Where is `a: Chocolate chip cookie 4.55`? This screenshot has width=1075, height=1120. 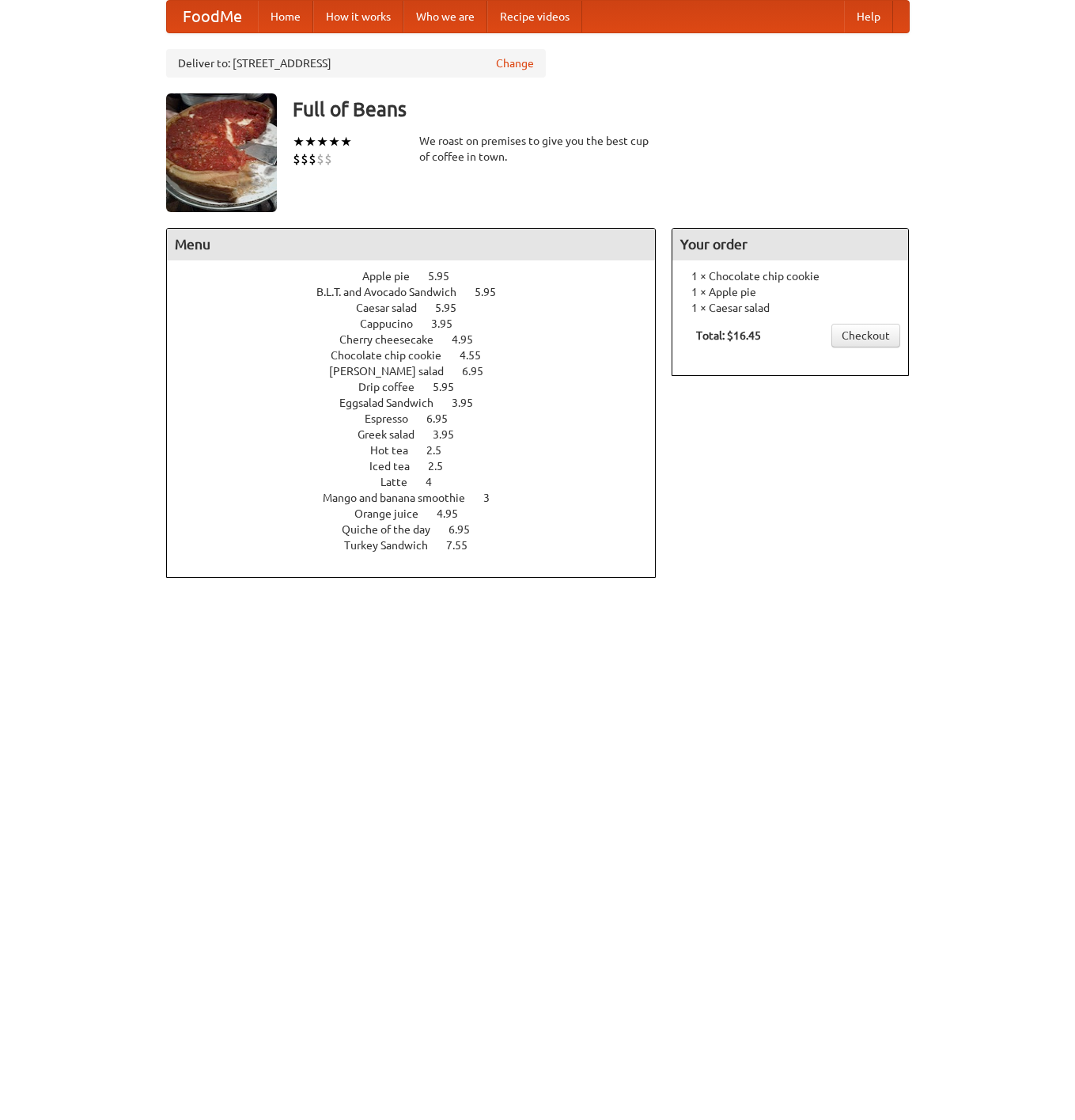
a: Chocolate chip cookie 4.55 is located at coordinates (420, 355).